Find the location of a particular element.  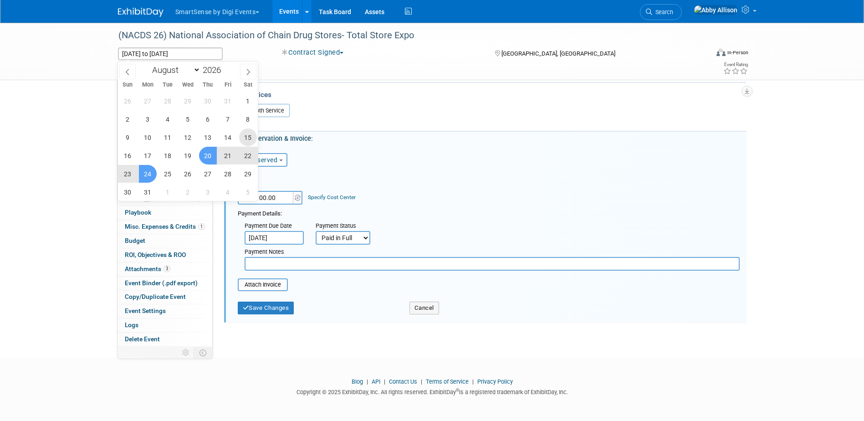

span: August 31, 2026 is located at coordinates (148, 192).